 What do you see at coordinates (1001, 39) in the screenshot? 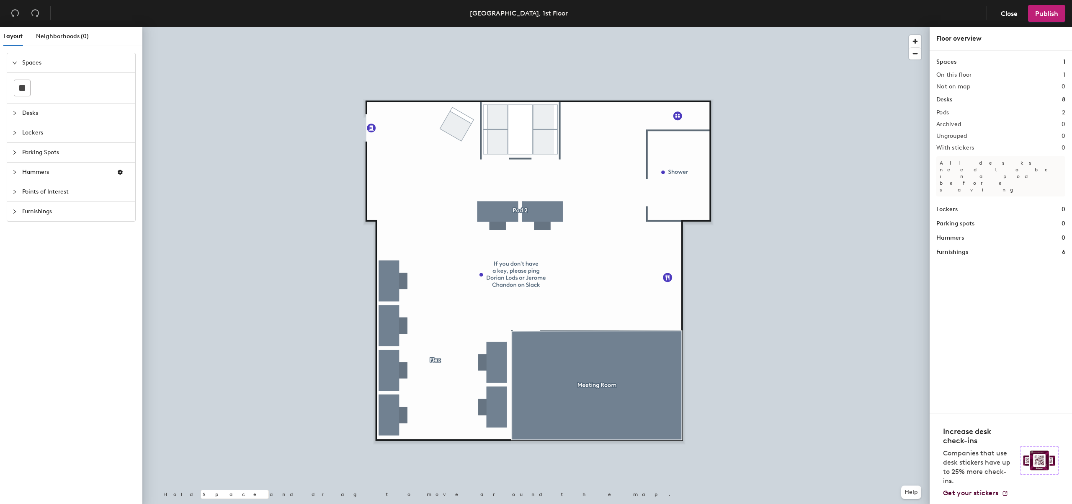
I see `div: Floor overview` at bounding box center [1001, 39].